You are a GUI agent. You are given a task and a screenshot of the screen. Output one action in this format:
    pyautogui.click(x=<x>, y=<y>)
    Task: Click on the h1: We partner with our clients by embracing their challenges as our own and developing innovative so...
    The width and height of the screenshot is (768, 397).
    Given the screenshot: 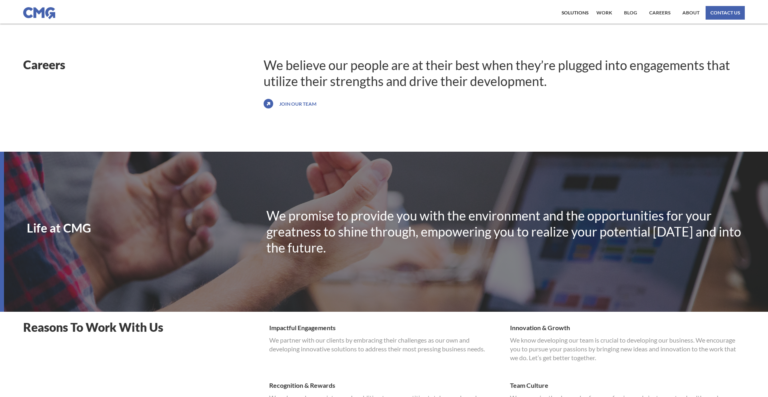 What is the action you would take?
    pyautogui.click(x=387, y=345)
    